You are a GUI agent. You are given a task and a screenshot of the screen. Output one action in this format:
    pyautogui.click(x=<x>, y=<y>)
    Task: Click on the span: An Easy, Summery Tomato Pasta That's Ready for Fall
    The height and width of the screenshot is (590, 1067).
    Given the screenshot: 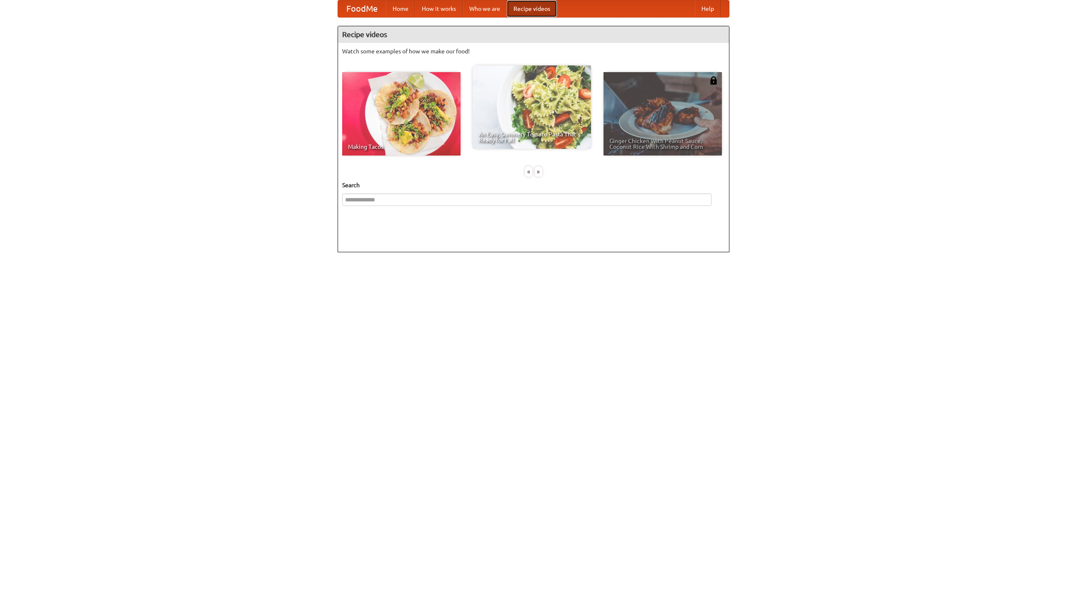 What is the action you would take?
    pyautogui.click(x=532, y=137)
    